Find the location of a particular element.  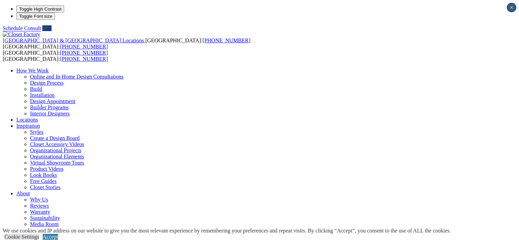

a: Locations is located at coordinates (27, 119).